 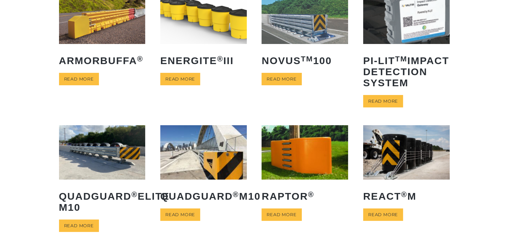 What do you see at coordinates (407, 71) in the screenshot?
I see `h2: PI-LIT Impact Detection System` at bounding box center [407, 71].